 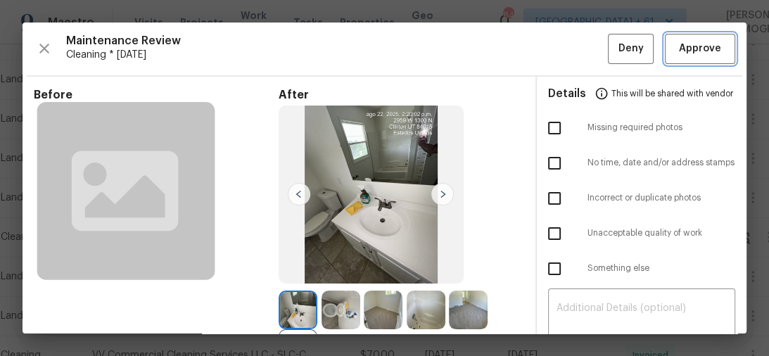 What do you see at coordinates (672, 94) in the screenshot?
I see `span: This will be shared with vendor` at bounding box center [672, 94].